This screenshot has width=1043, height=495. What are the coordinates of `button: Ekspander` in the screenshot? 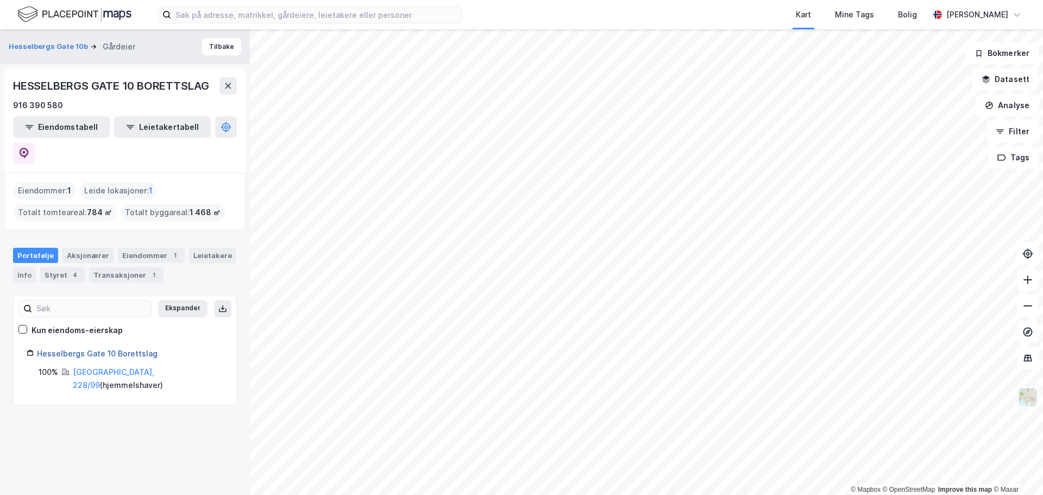 It's located at (183, 309).